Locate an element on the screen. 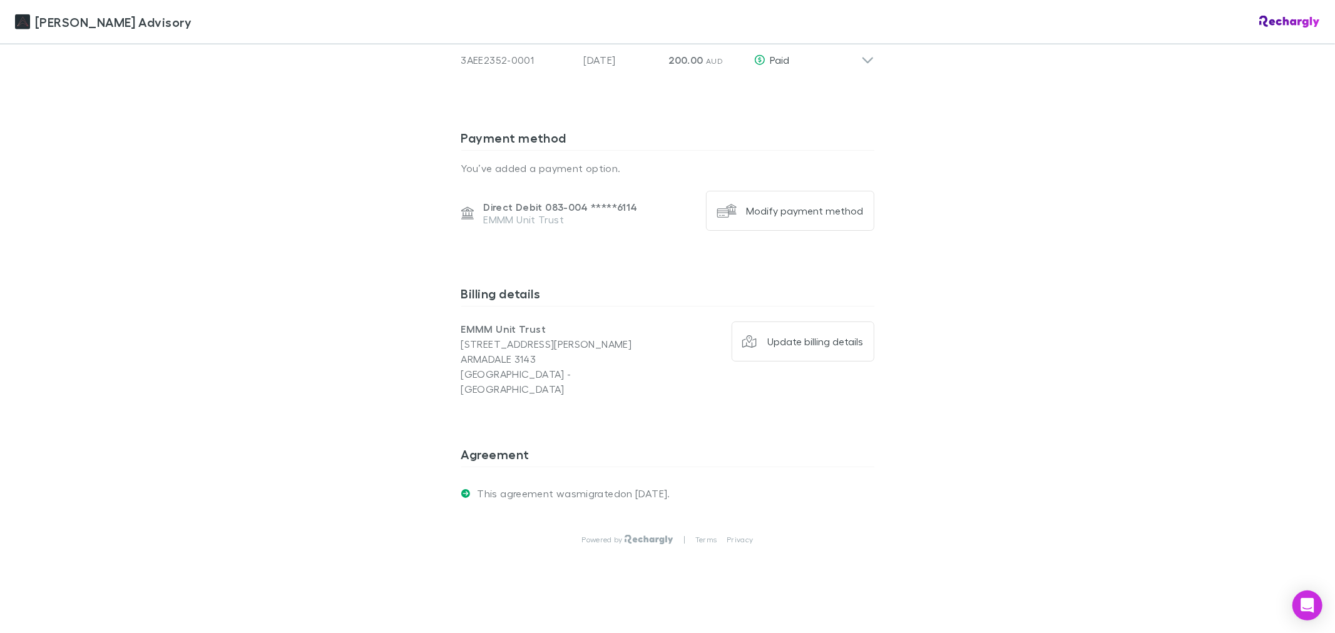 The width and height of the screenshot is (1335, 633). div: Update billing details is located at coordinates (815, 342).